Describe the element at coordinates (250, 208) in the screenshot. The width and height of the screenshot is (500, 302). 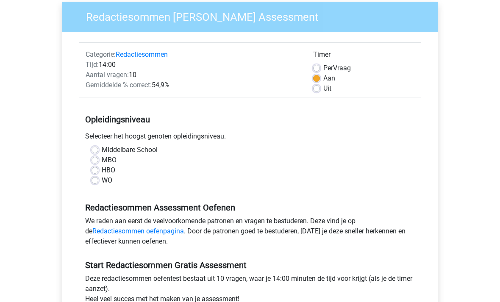
I see `h5: Redactiesommen Assessment Oefenen` at that location.